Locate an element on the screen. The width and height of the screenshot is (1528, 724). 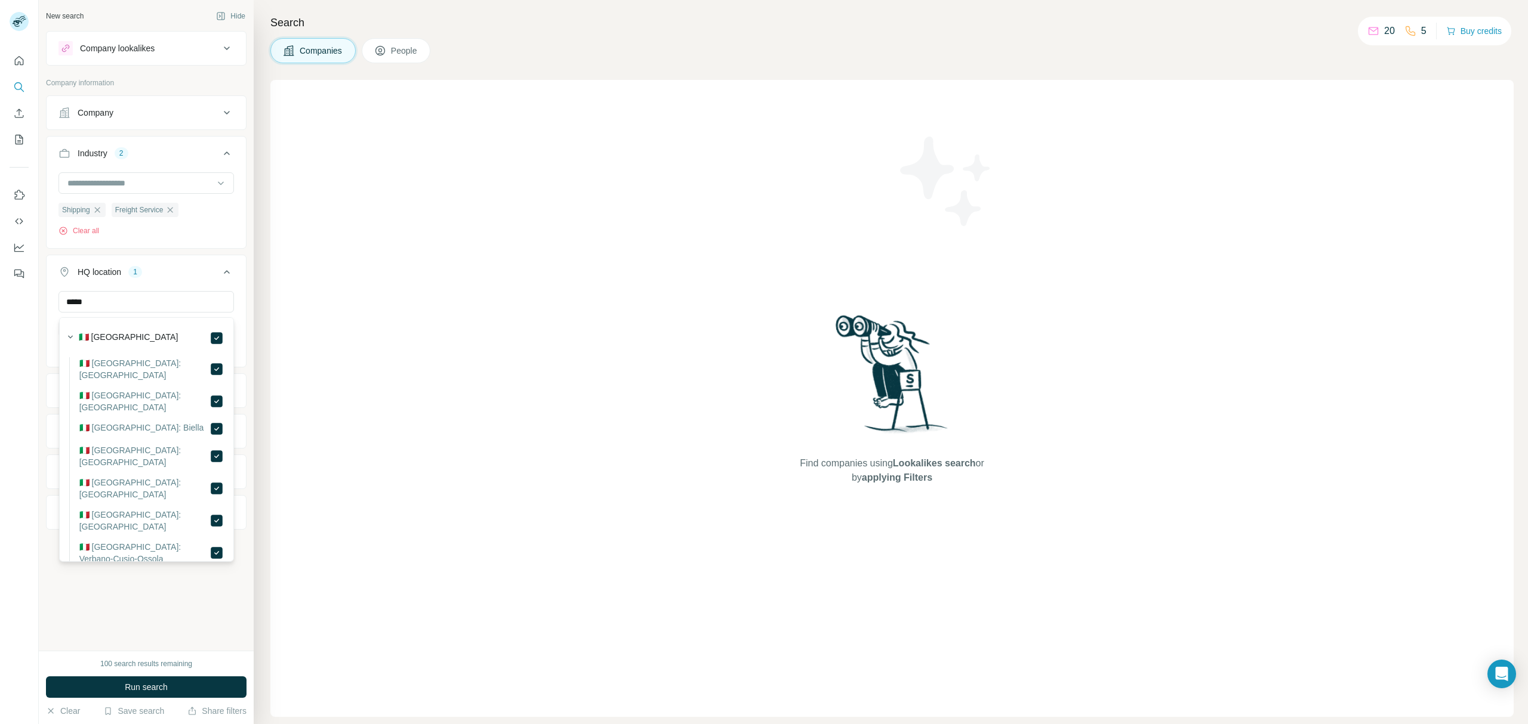
span: Freight Service is located at coordinates (139, 210).